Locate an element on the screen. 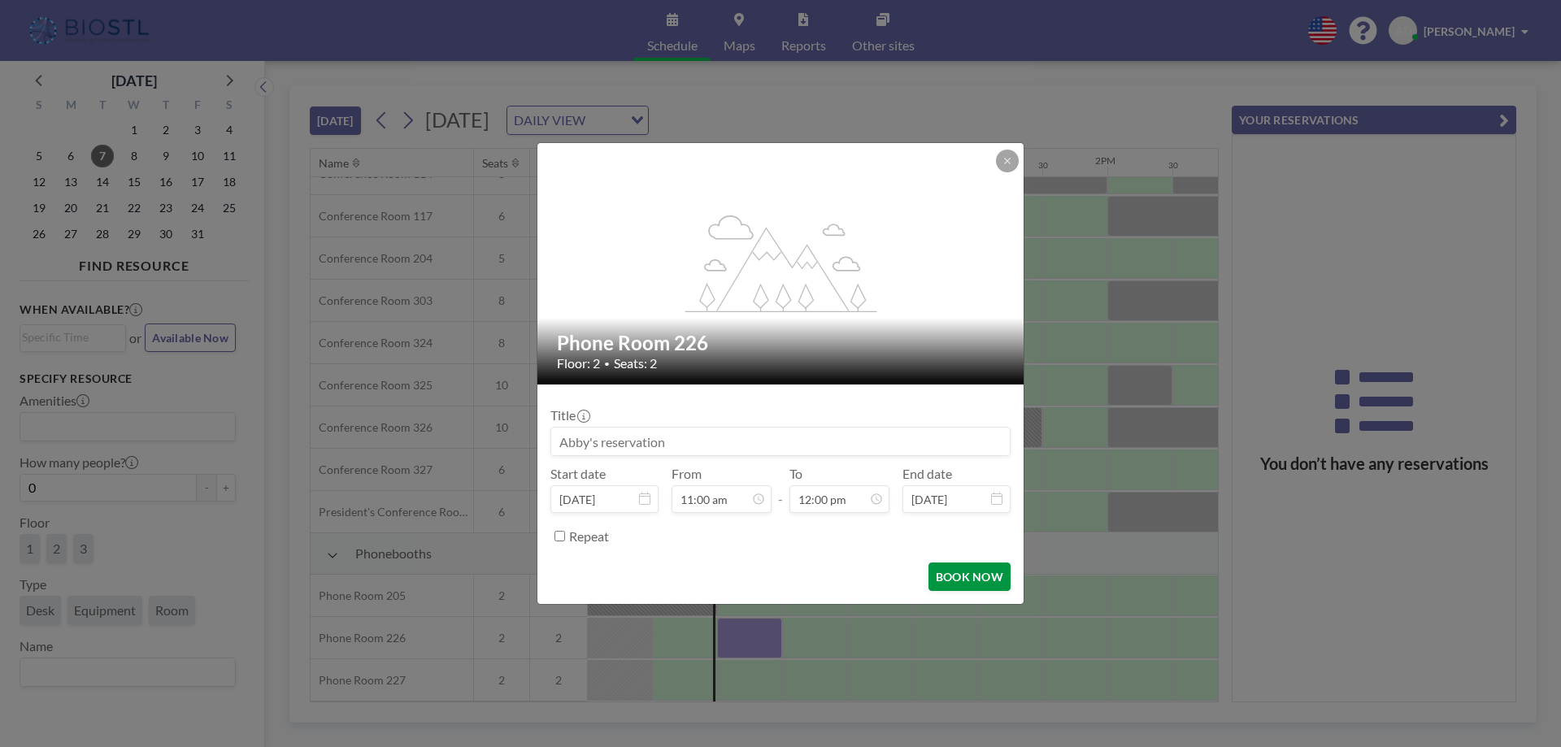 This screenshot has height=747, width=1561. label: To is located at coordinates (796, 474).